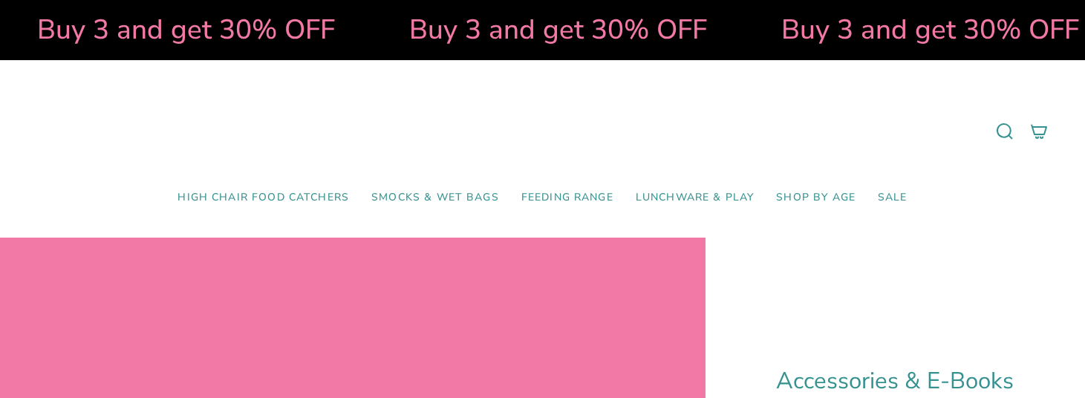 This screenshot has width=1085, height=398. What do you see at coordinates (435, 198) in the screenshot?
I see `div: Smocks & Wet Bags` at bounding box center [435, 198].